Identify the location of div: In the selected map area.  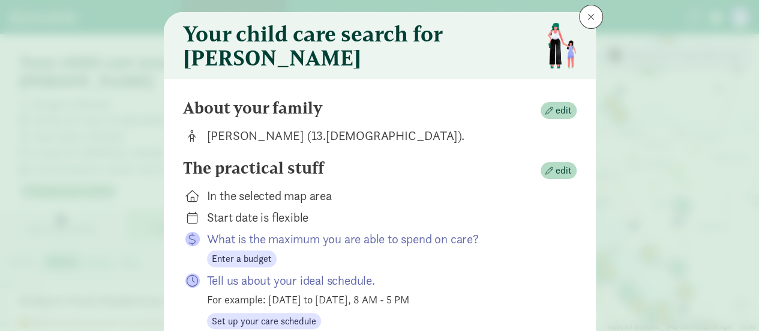
(382, 196).